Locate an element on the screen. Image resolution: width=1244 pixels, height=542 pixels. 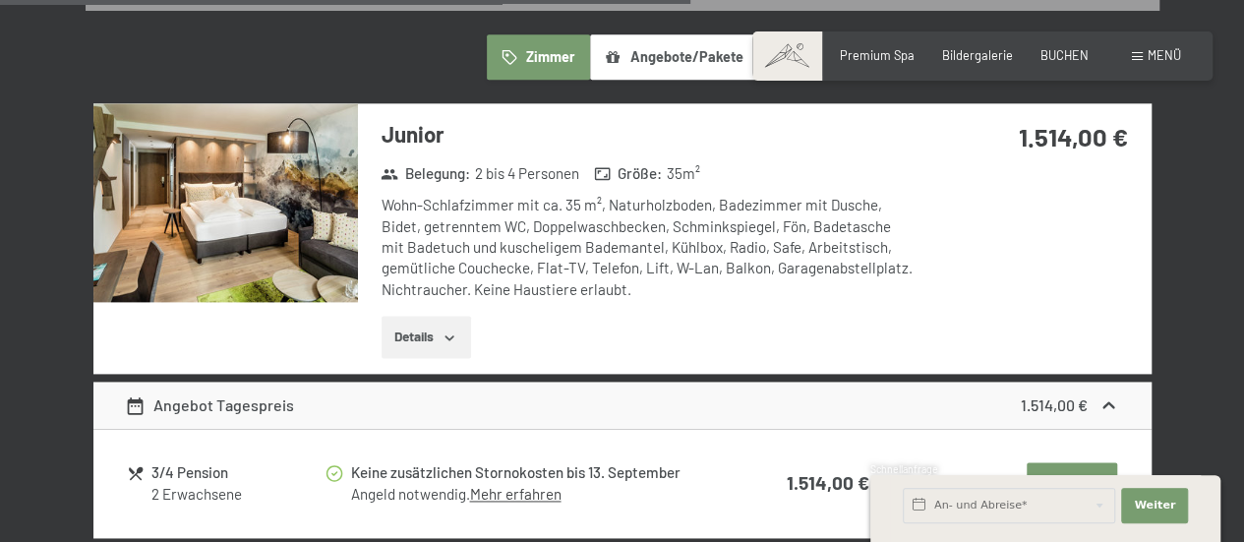
a: Premium Spa is located at coordinates (877, 55).